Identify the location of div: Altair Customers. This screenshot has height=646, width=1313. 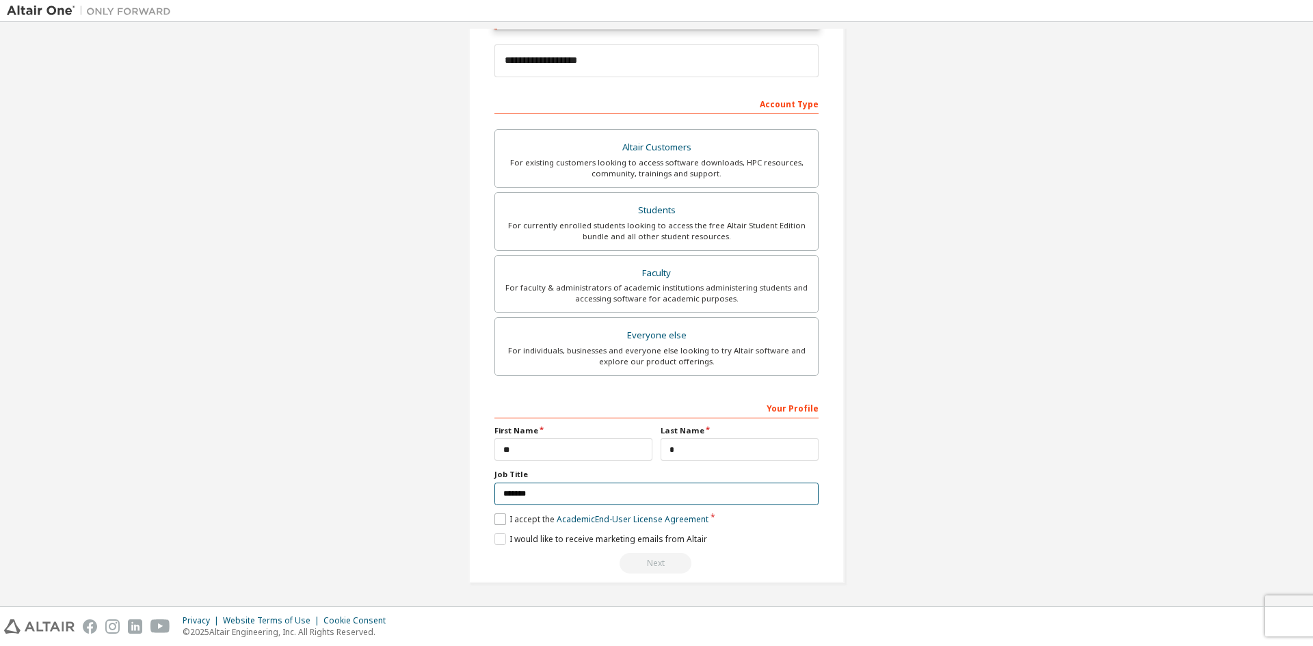
(656, 148).